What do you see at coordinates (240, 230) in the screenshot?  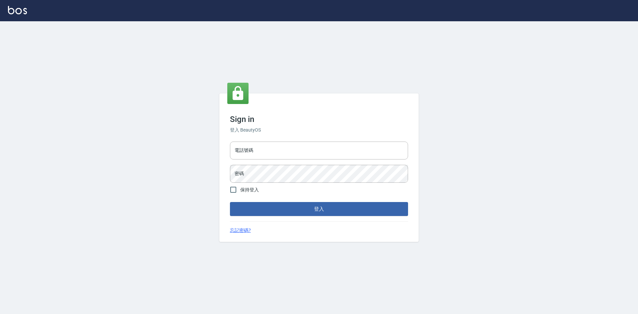 I see `a: 忘記密碼?` at bounding box center [240, 230].